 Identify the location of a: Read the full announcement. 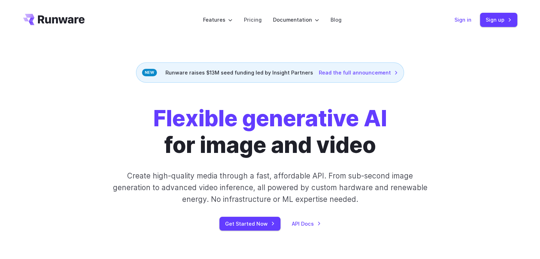
(358, 72).